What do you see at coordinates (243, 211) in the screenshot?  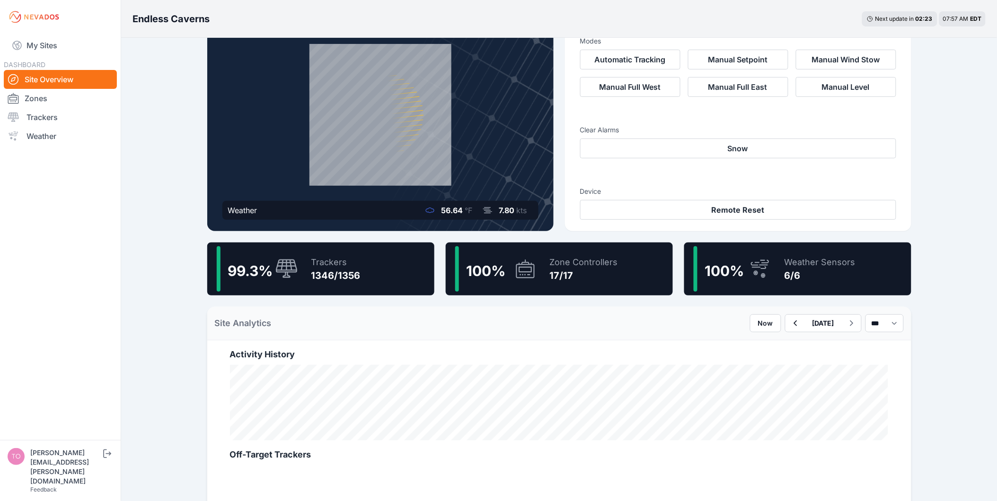 I see `div: Weather` at bounding box center [243, 211].